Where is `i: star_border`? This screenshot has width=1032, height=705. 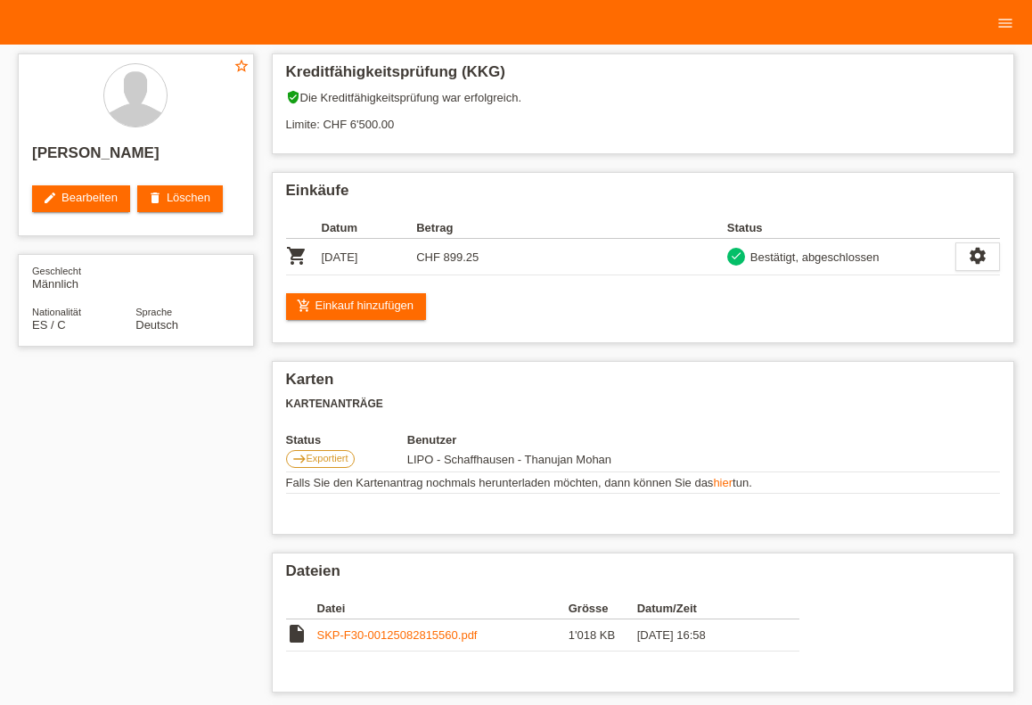 i: star_border is located at coordinates (242, 66).